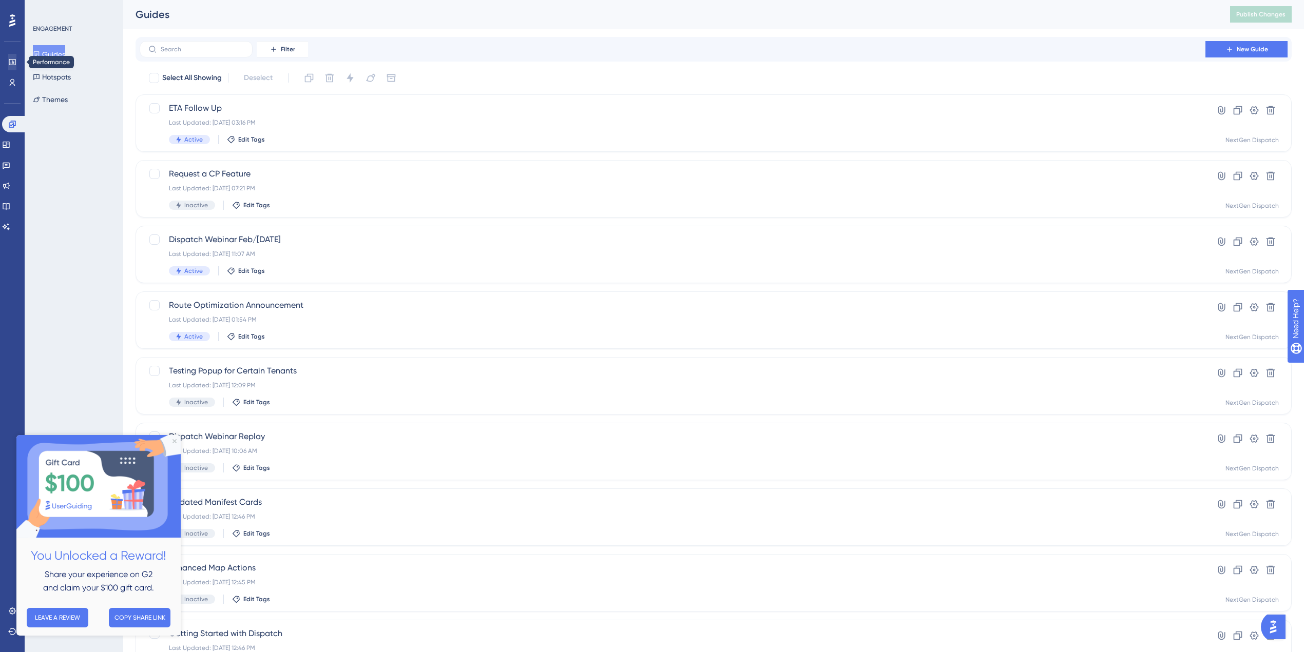  I want to click on input: Search, so click(202, 49).